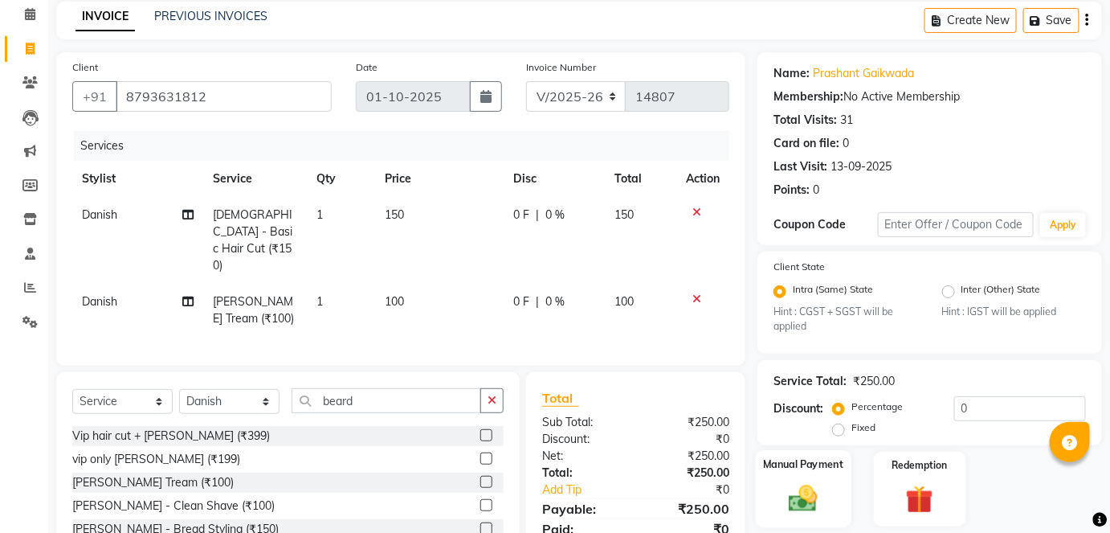 This screenshot has width=1110, height=533. What do you see at coordinates (799, 267) in the screenshot?
I see `label: Client State` at bounding box center [799, 267].